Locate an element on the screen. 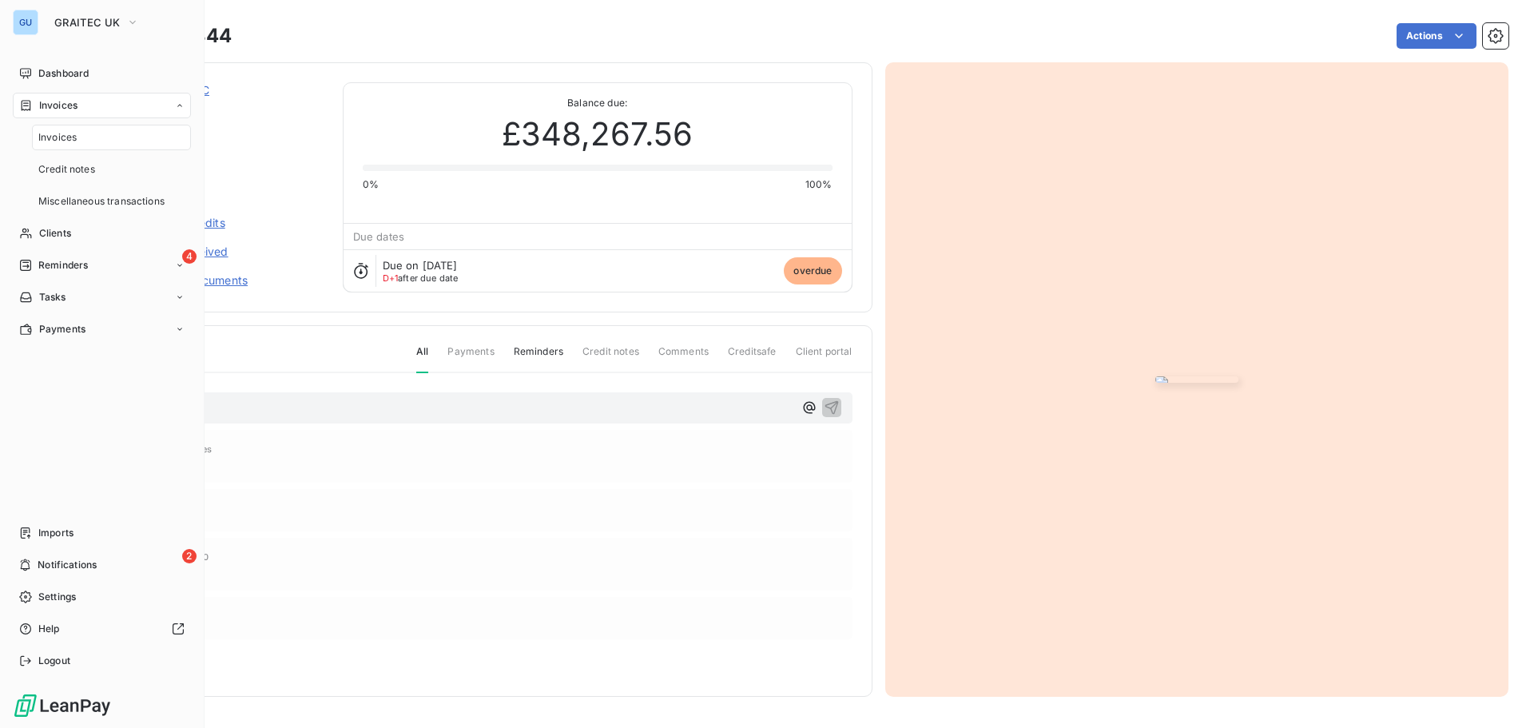 Image resolution: width=1534 pixels, height=728 pixels. img: invoice_thumbnail is located at coordinates (1197, 380).